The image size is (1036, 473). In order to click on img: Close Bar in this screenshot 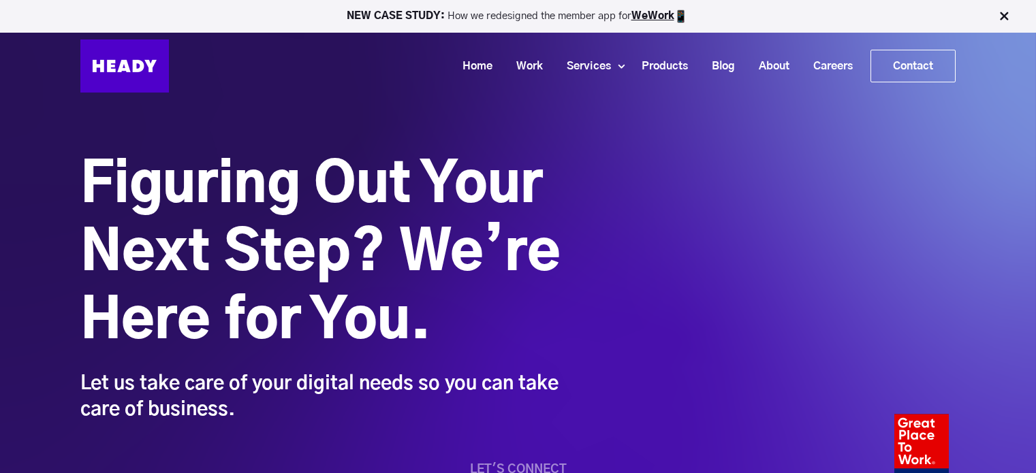, I will do `click(1004, 16)`.